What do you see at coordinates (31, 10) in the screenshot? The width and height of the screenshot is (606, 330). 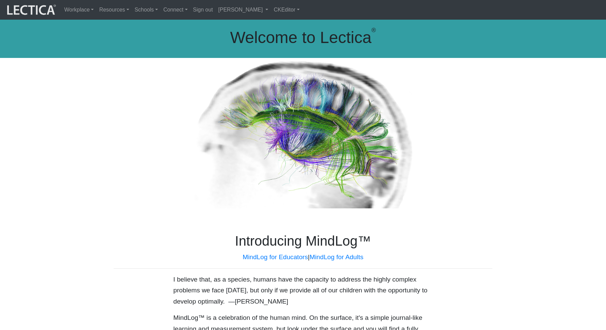 I see `img: lecticalive` at bounding box center [31, 10].